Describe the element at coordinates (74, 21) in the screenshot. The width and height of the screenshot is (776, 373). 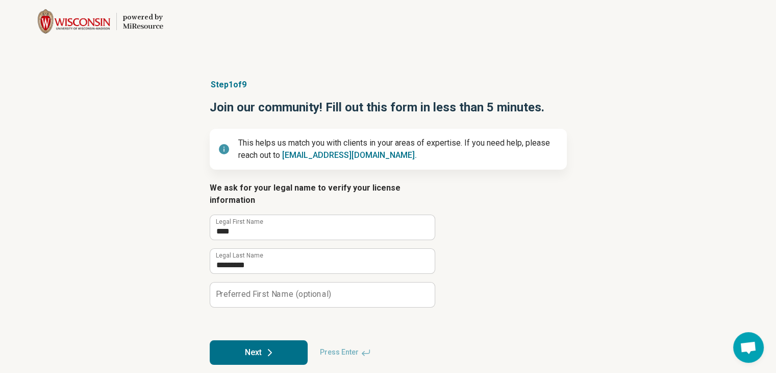
I see `img: University of Wisconsin-Madison` at that location.